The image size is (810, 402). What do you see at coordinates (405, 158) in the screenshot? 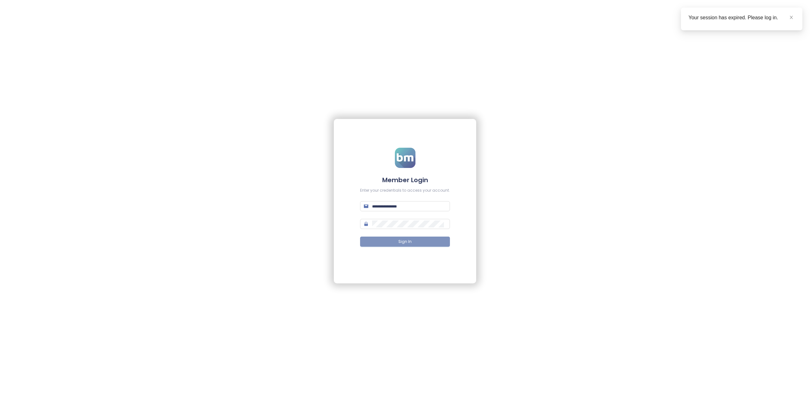
I see `img: logo` at bounding box center [405, 158].